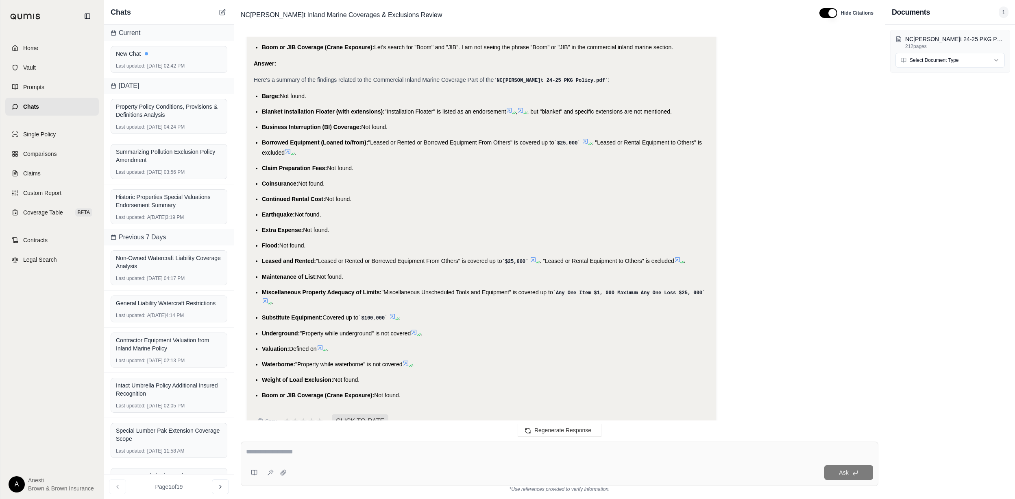 This screenshot has width=1015, height=499. Describe the element at coordinates (282, 230) in the screenshot. I see `span: Extra Expense:` at that location.